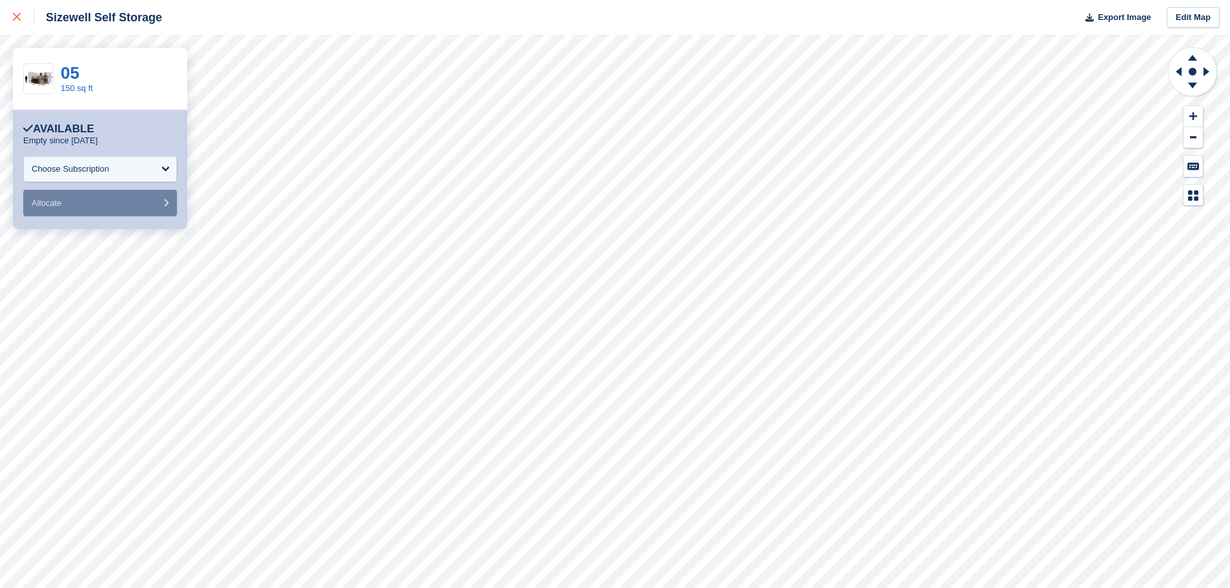 This screenshot has width=1230, height=588. I want to click on button: Zoom In, so click(1194, 116).